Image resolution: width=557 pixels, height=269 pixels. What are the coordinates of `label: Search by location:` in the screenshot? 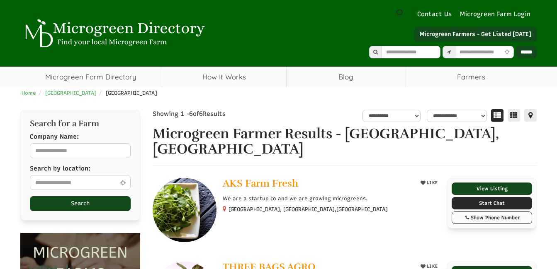 It's located at (60, 169).